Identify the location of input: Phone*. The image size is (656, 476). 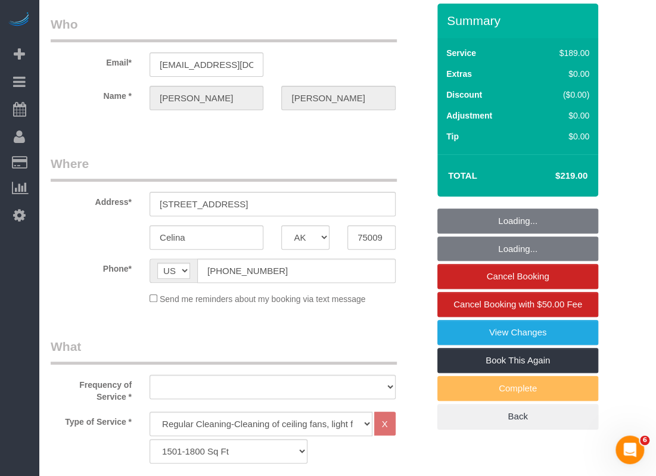
(296, 270).